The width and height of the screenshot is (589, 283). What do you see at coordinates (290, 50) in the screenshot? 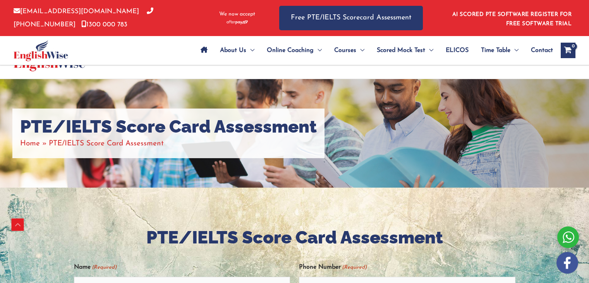
I see `span: Online Coaching` at bounding box center [290, 50].